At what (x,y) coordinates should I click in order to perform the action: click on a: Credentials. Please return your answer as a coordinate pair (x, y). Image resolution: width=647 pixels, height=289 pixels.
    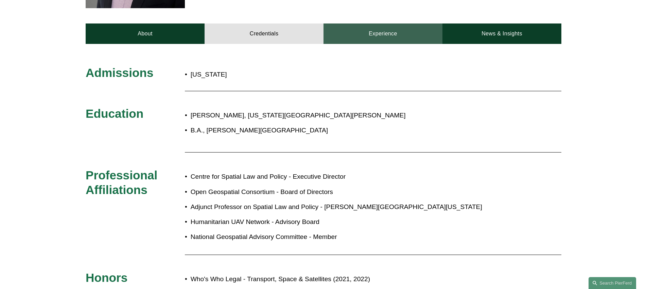
    Looking at the image, I should click on (264, 34).